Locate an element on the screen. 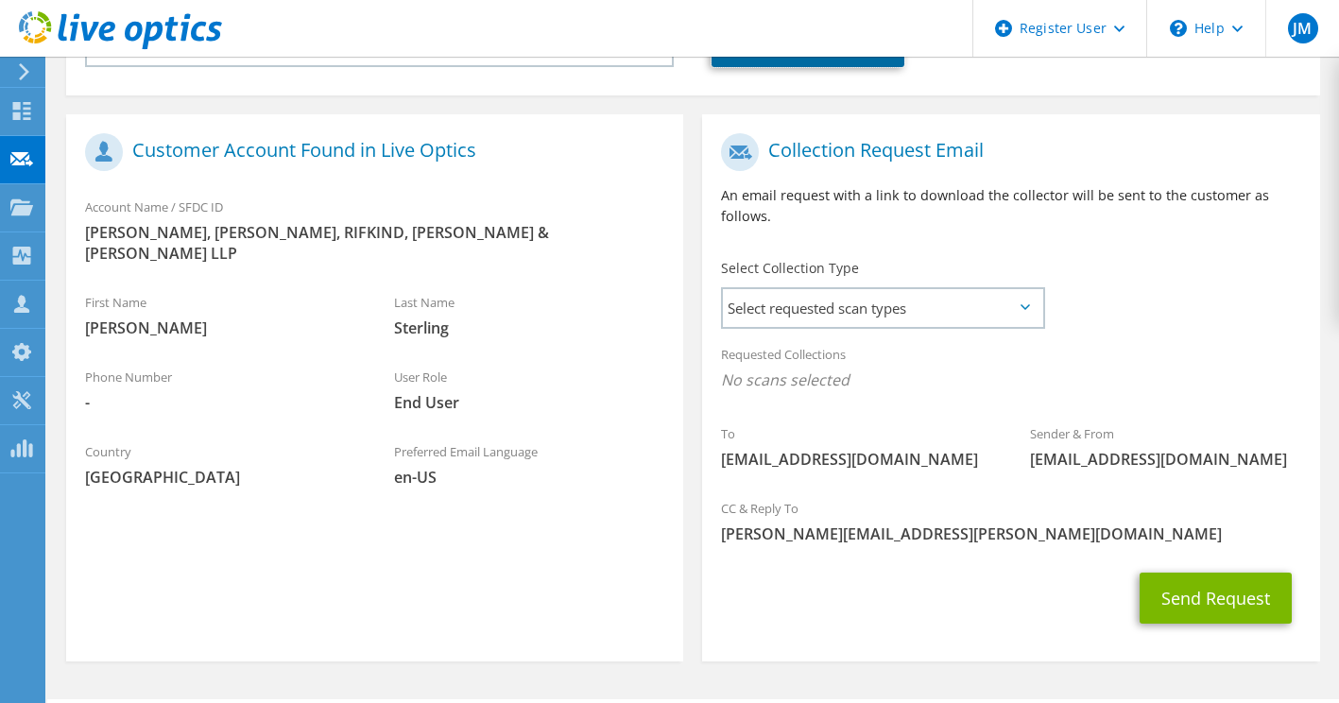 This screenshot has height=703, width=1339. h1: Collection Request Email is located at coordinates (1005, 152).